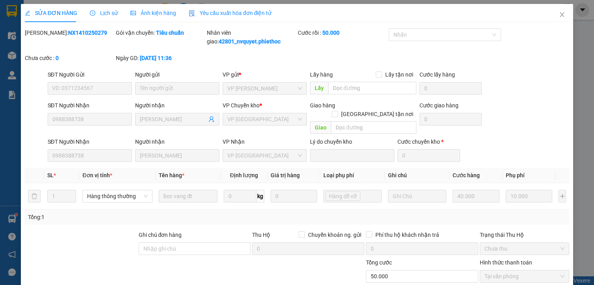 The height and width of the screenshot is (285, 594). I want to click on span: clock-circle, so click(93, 13).